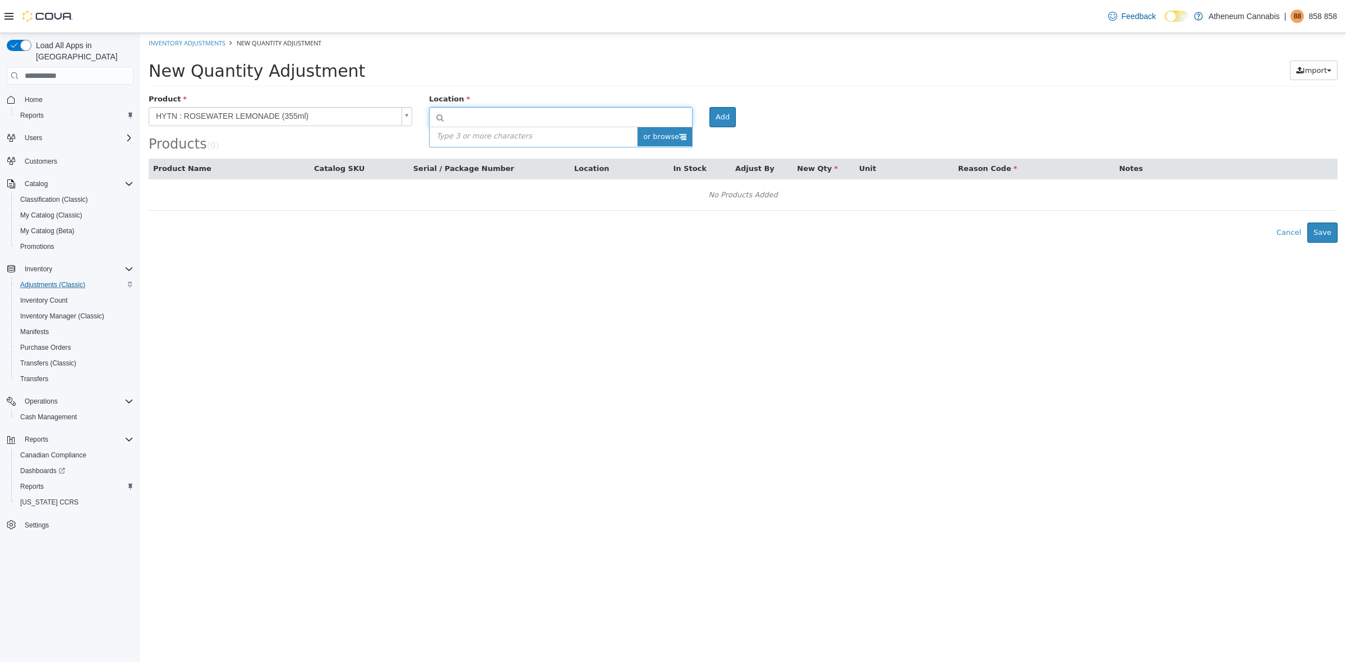 Image resolution: width=1346 pixels, height=662 pixels. I want to click on a: Purchase Orders, so click(45, 348).